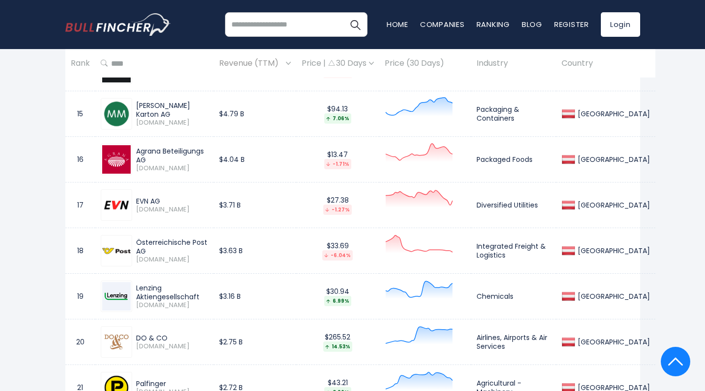  Describe the element at coordinates (605, 63) in the screenshot. I see `th: Country` at that location.